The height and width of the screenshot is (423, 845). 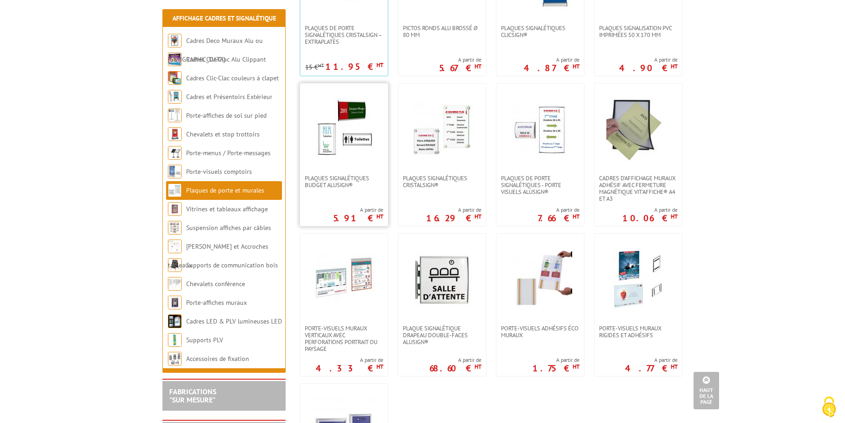 What do you see at coordinates (442, 129) in the screenshot?
I see `img: Plaques signalétiques CristalSign®` at bounding box center [442, 129].